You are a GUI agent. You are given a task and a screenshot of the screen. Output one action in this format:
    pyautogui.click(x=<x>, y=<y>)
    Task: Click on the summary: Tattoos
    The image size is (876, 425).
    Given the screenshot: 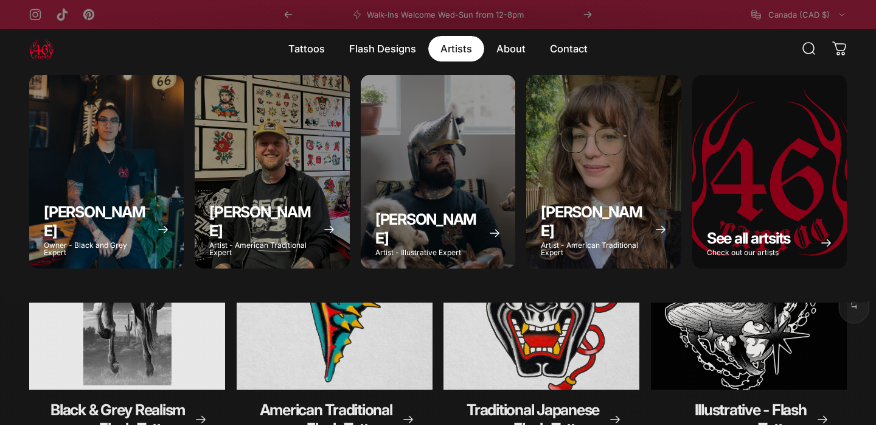 What is the action you would take?
    pyautogui.click(x=307, y=49)
    